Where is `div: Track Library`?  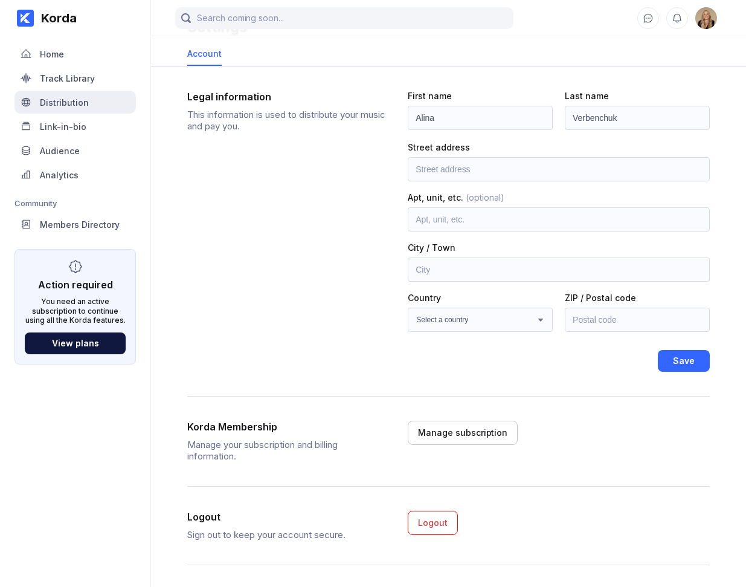 div: Track Library is located at coordinates (67, 78).